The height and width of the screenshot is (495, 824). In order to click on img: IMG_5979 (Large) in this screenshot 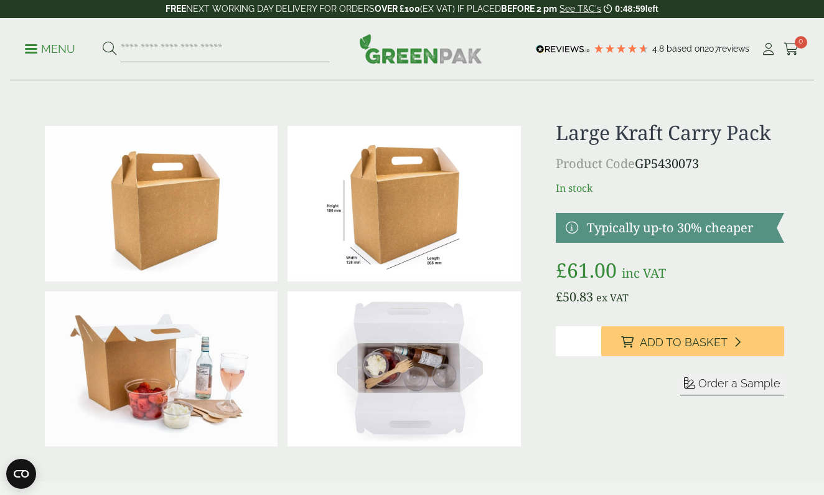, I will do `click(161, 203)`.